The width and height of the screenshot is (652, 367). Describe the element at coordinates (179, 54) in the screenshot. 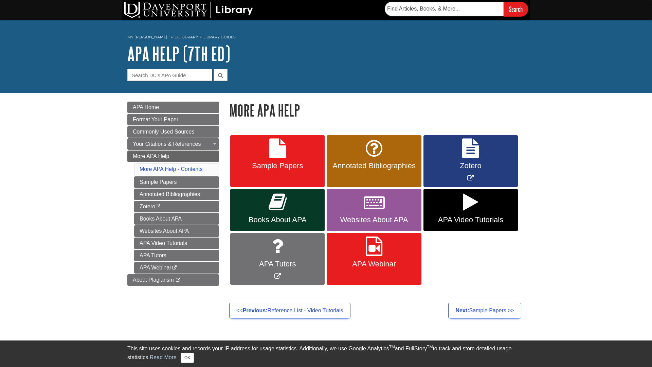

I see `a: APA Help (7th Ed)` at that location.